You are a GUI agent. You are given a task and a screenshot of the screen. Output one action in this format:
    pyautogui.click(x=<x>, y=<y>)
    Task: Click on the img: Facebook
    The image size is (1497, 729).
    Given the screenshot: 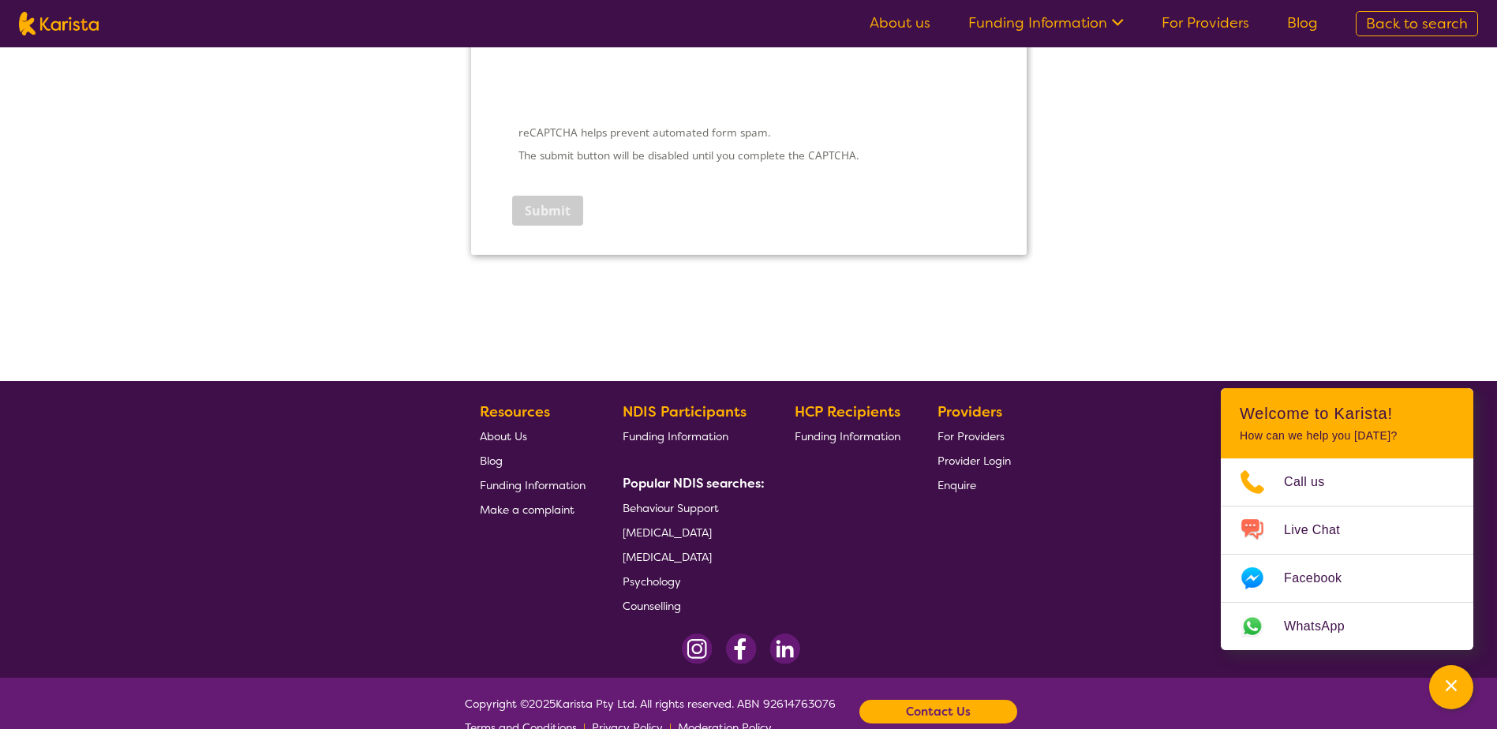 What is the action you would take?
    pyautogui.click(x=741, y=649)
    